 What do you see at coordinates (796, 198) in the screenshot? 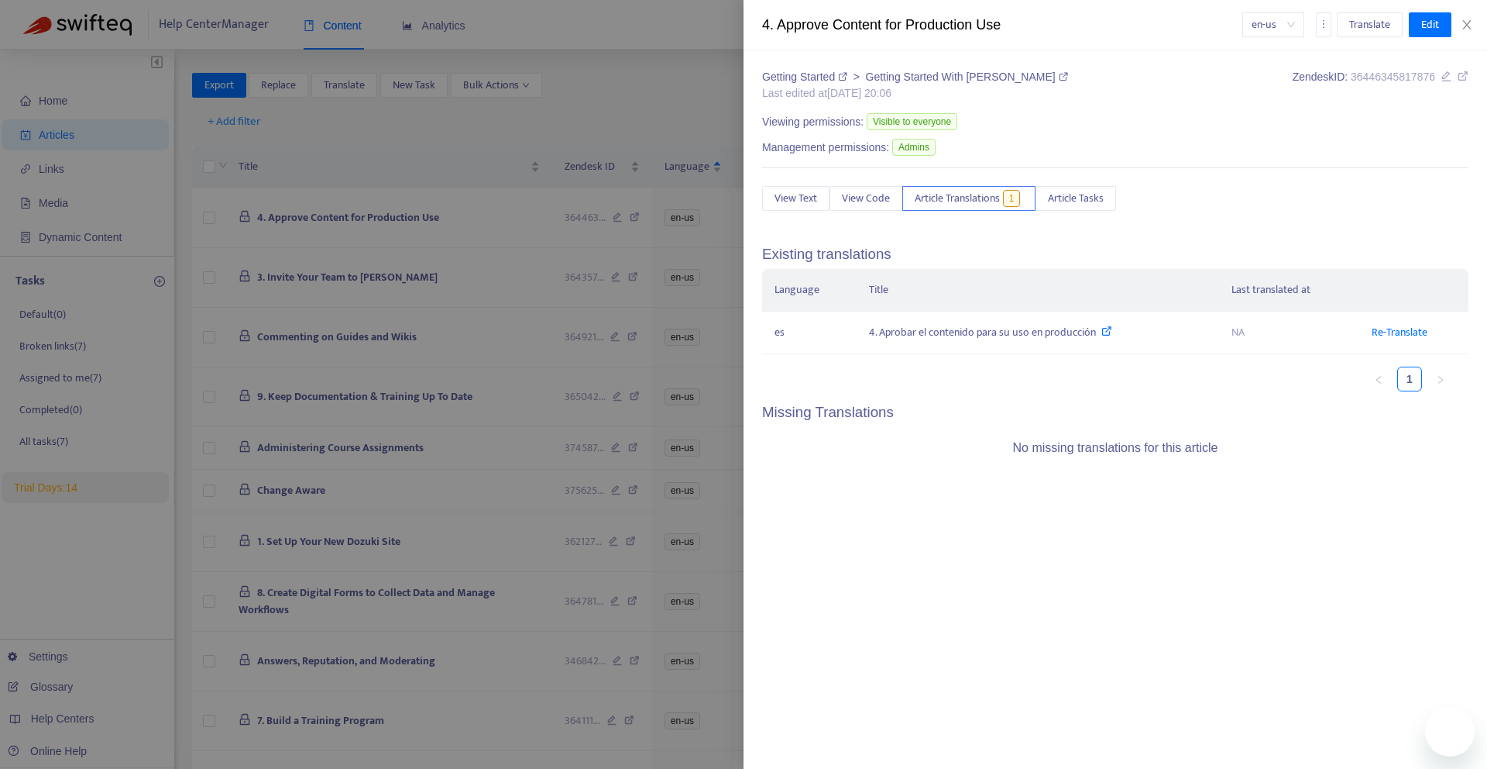
I see `span: View Text` at bounding box center [796, 198].